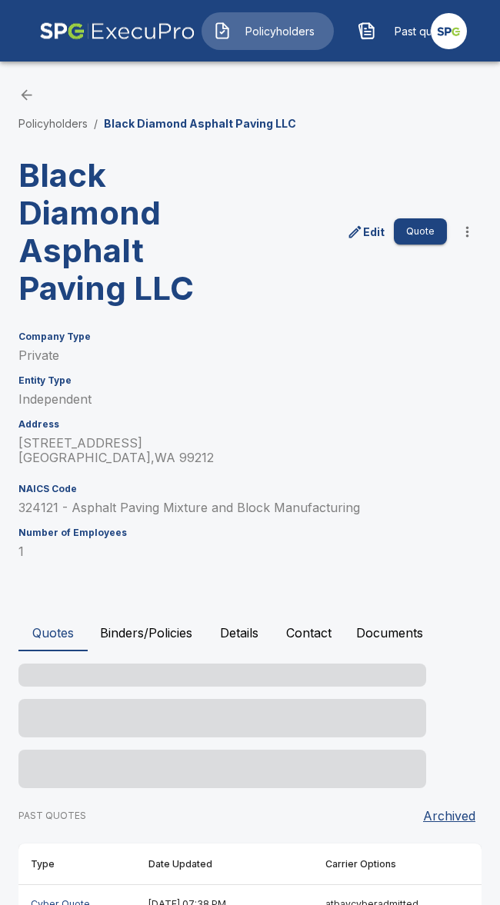 This screenshot has width=500, height=905. I want to click on th: Carrier Options, so click(381, 864).